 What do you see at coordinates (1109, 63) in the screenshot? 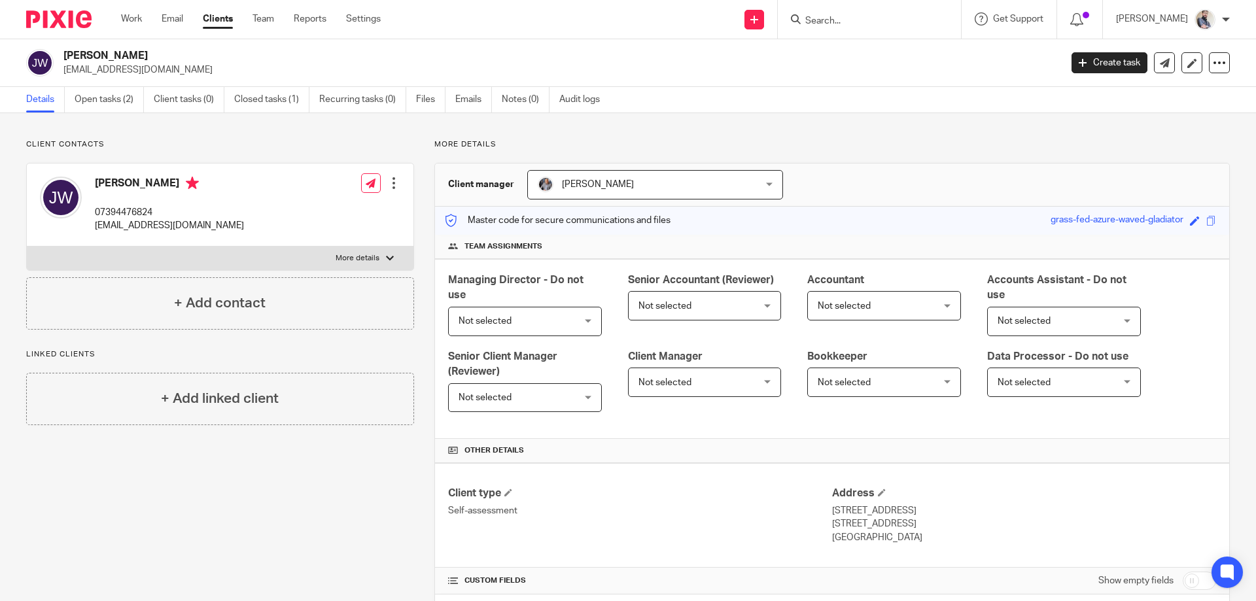
I see `a: Create task` at bounding box center [1109, 63].